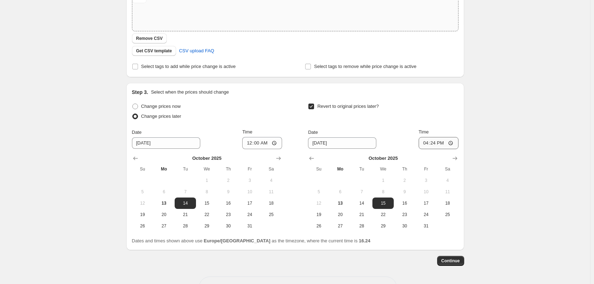 Image resolution: width=594 pixels, height=284 pixels. I want to click on button: Wednesday October 29 2025, so click(207, 226).